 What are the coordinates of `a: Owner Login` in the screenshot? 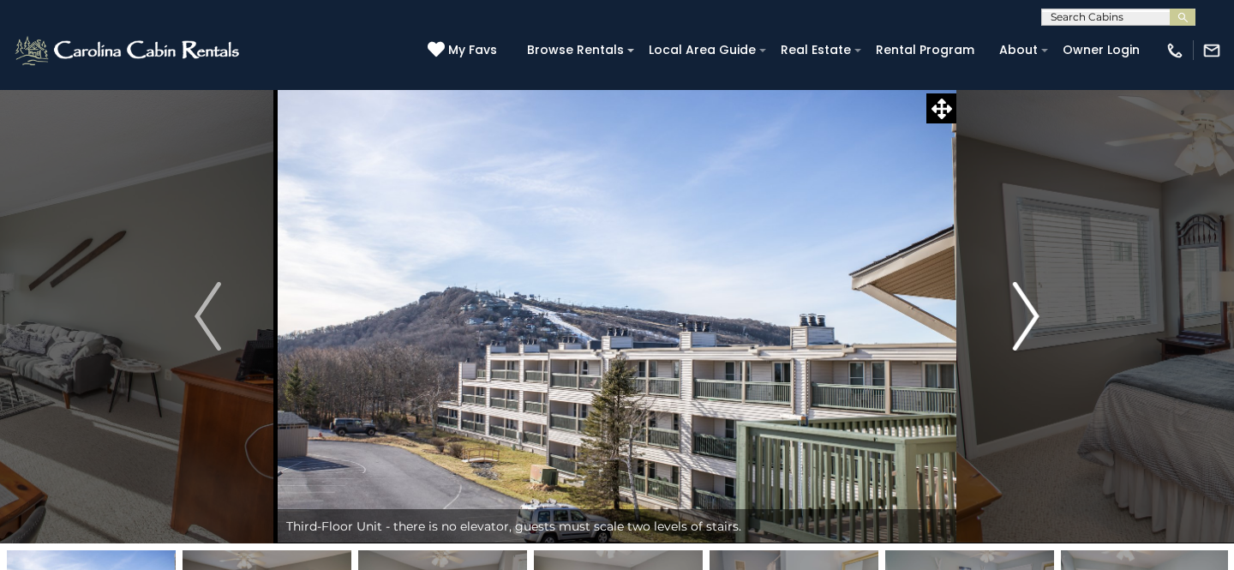 It's located at (1102, 50).